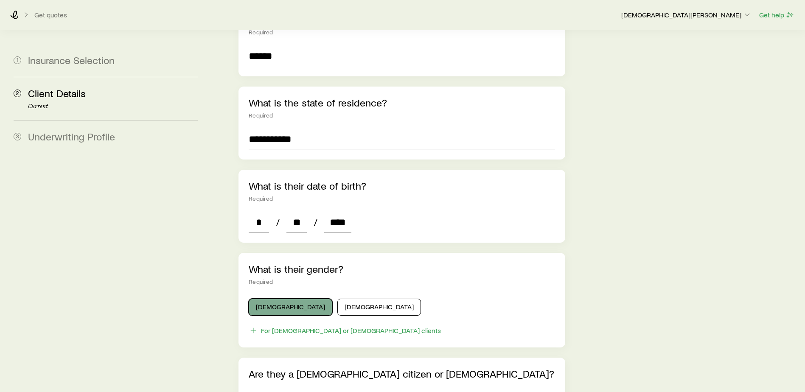  What do you see at coordinates (17, 60) in the screenshot?
I see `span: 1` at bounding box center [17, 60].